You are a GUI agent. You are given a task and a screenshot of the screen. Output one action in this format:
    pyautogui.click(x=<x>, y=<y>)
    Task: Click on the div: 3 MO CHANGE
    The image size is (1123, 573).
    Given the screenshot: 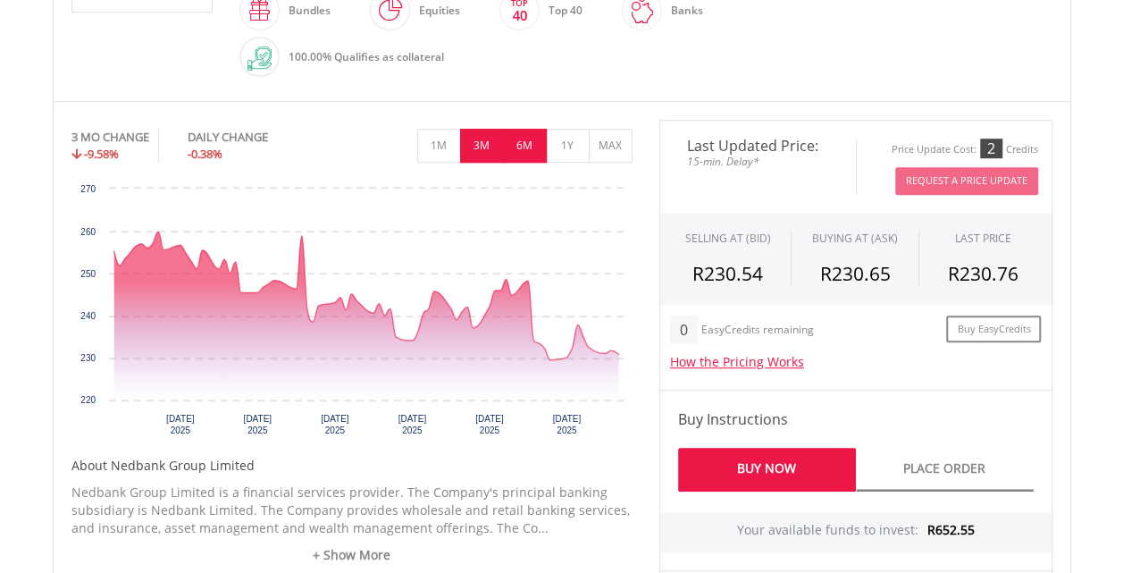 What is the action you would take?
    pyautogui.click(x=110, y=137)
    